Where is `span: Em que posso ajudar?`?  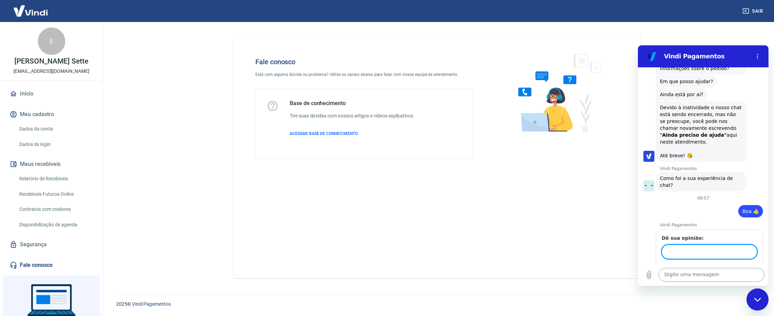 span: Em que posso ajudar? is located at coordinates (48, 36).